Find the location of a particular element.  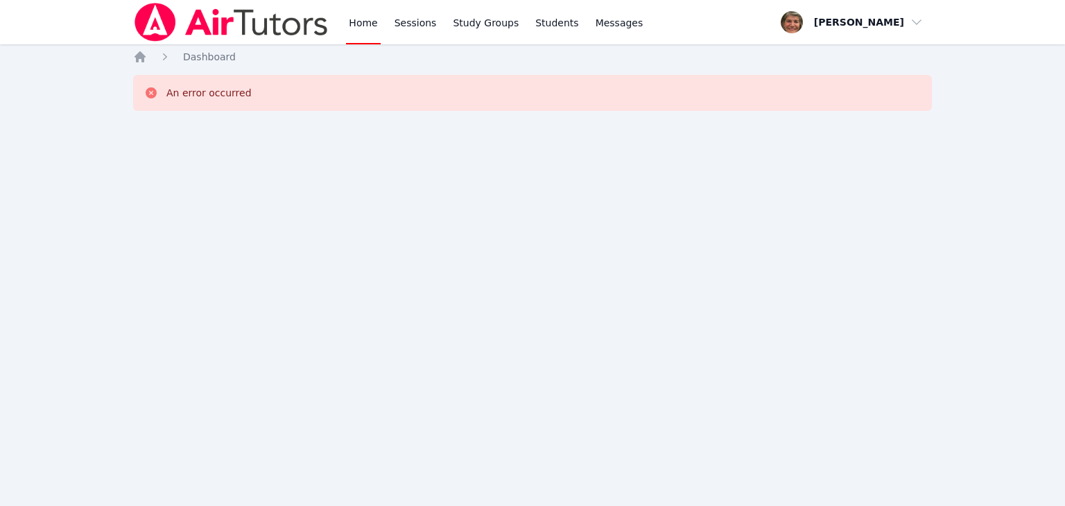

nav: Breadcrumb is located at coordinates (533, 57).